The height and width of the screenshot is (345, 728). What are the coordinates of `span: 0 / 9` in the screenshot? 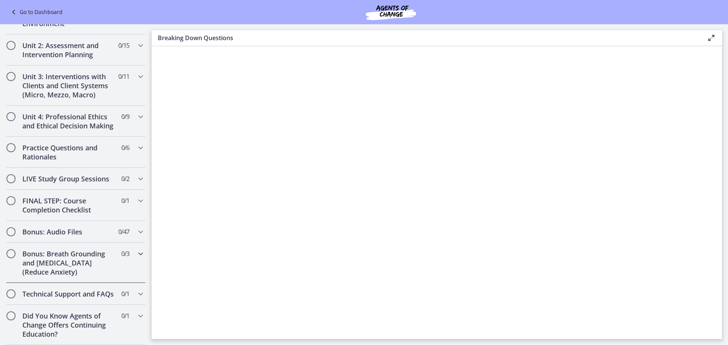 It's located at (125, 117).